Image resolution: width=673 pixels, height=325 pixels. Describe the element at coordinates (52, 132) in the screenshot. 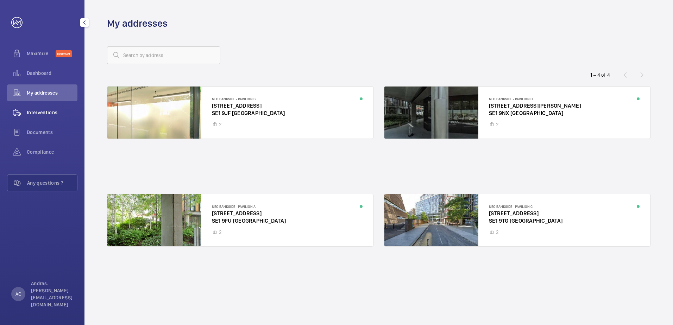

I see `span: Documents` at that location.